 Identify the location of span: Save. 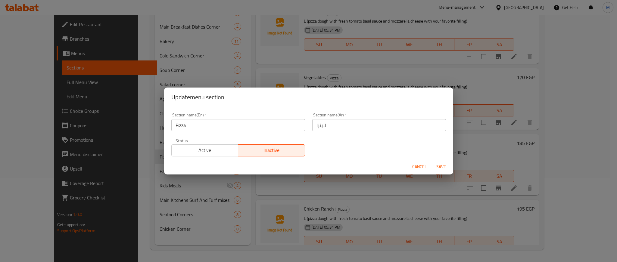
(441, 167).